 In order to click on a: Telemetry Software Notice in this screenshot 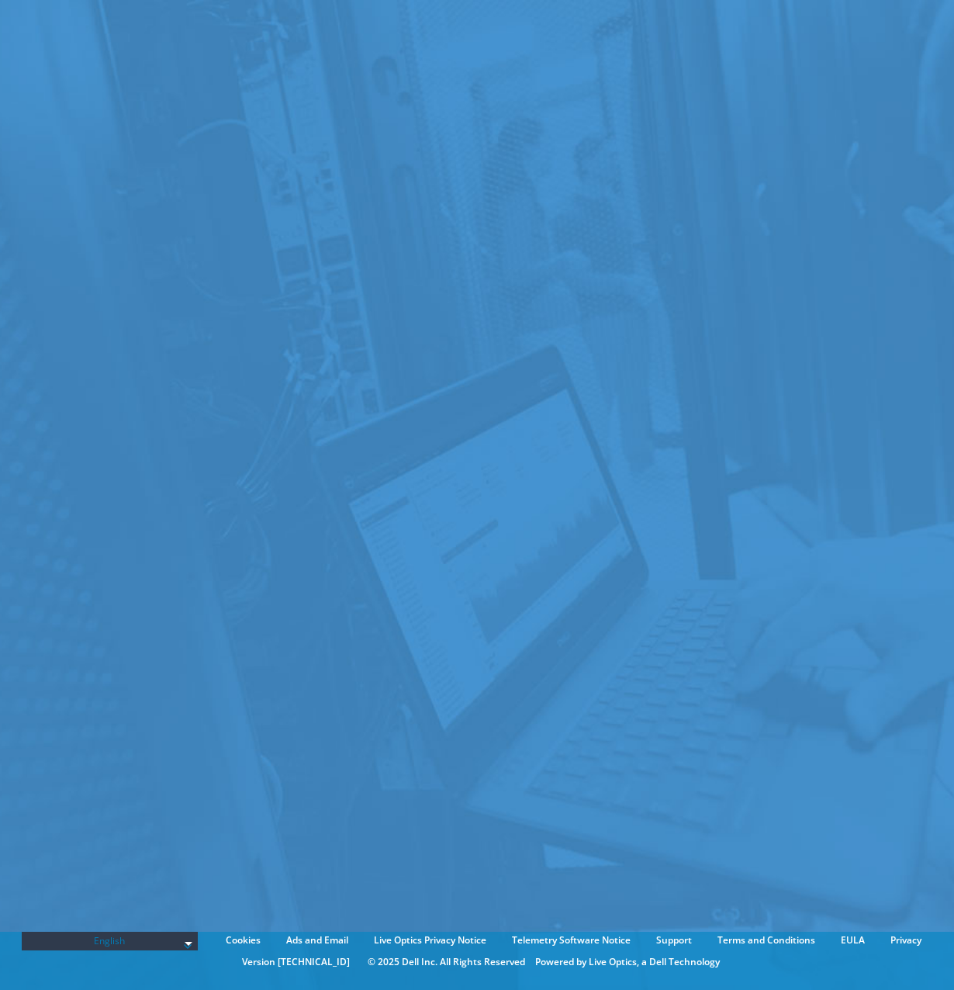, I will do `click(571, 940)`.